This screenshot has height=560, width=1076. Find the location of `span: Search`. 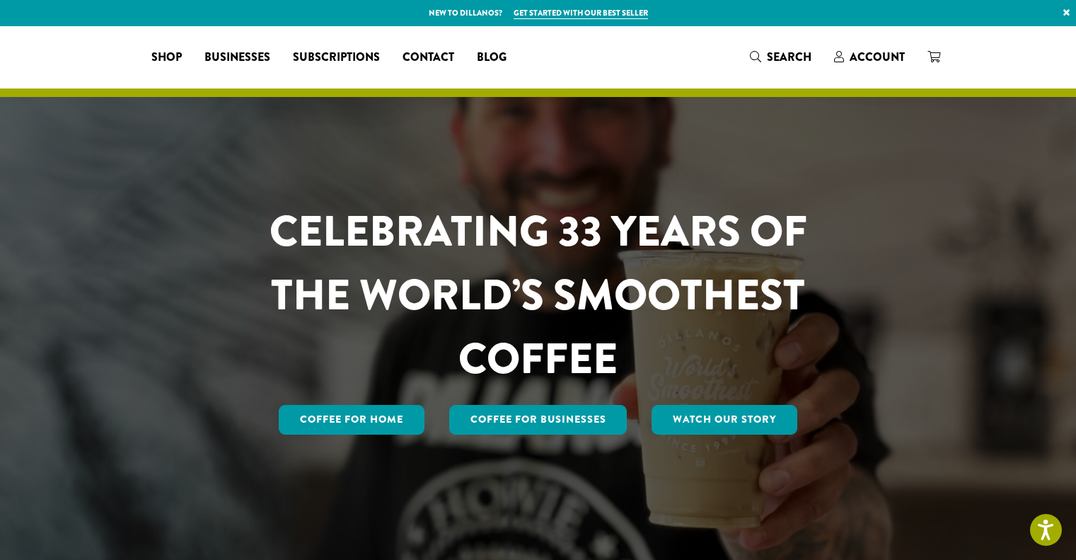

span: Search is located at coordinates (789, 57).